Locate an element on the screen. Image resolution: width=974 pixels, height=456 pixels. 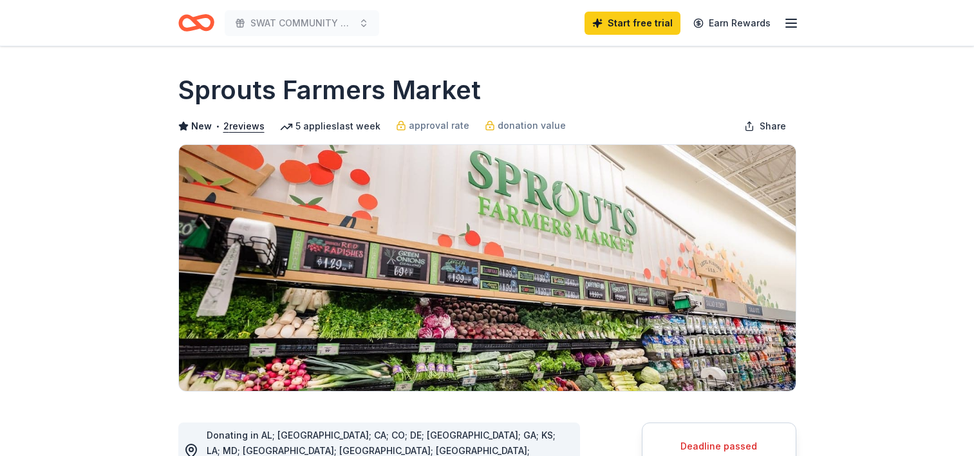
img: Image for Sprouts Farmers Market is located at coordinates (488, 268).